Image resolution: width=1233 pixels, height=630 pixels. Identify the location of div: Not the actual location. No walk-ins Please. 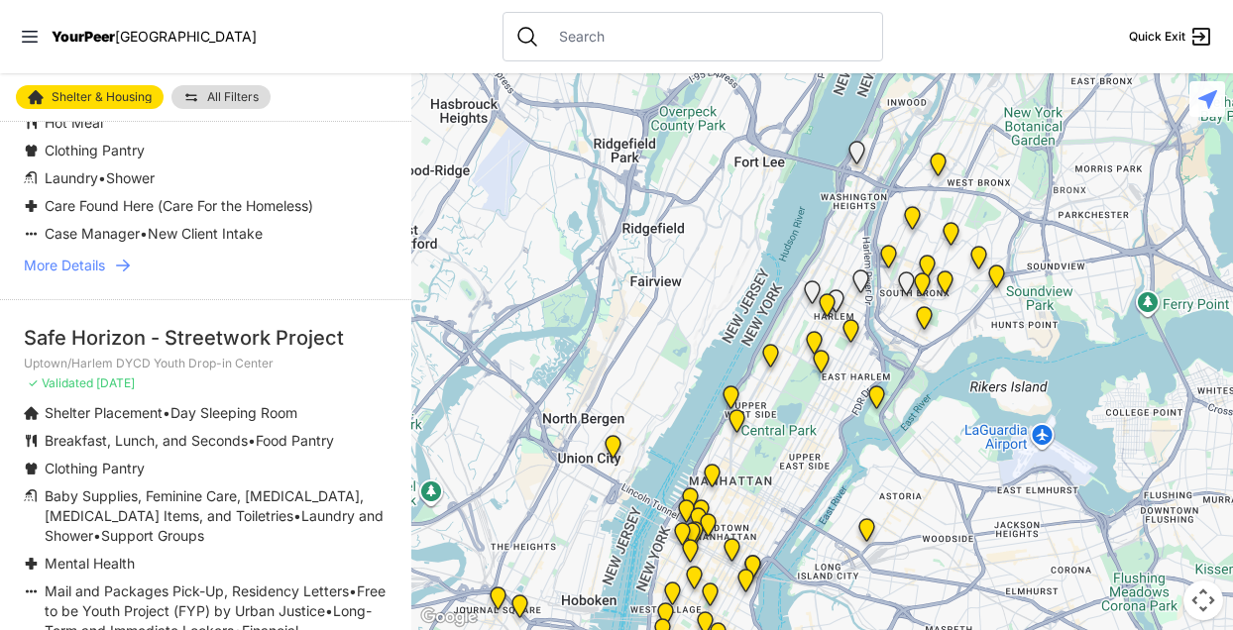
(672, 598).